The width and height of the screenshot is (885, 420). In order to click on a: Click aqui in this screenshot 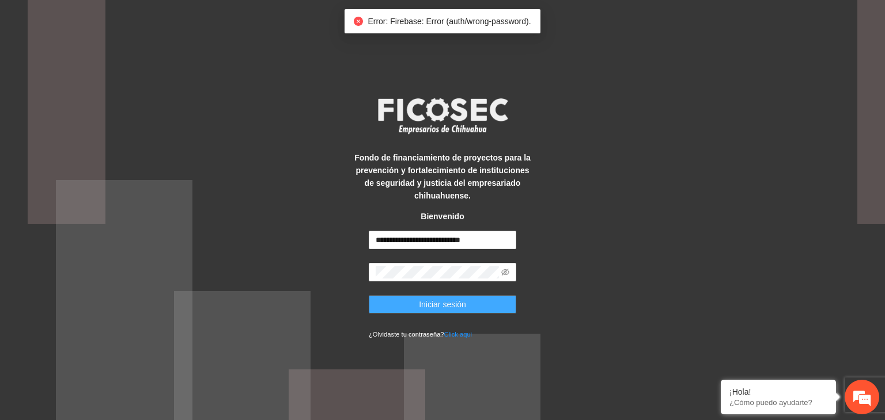, I will do `click(458, 335)`.